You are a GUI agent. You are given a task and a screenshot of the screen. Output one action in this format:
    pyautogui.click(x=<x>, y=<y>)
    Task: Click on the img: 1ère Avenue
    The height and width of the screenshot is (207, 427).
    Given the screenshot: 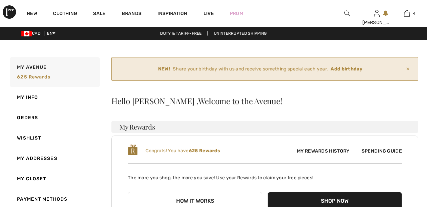 What is the action you would take?
    pyautogui.click(x=9, y=12)
    